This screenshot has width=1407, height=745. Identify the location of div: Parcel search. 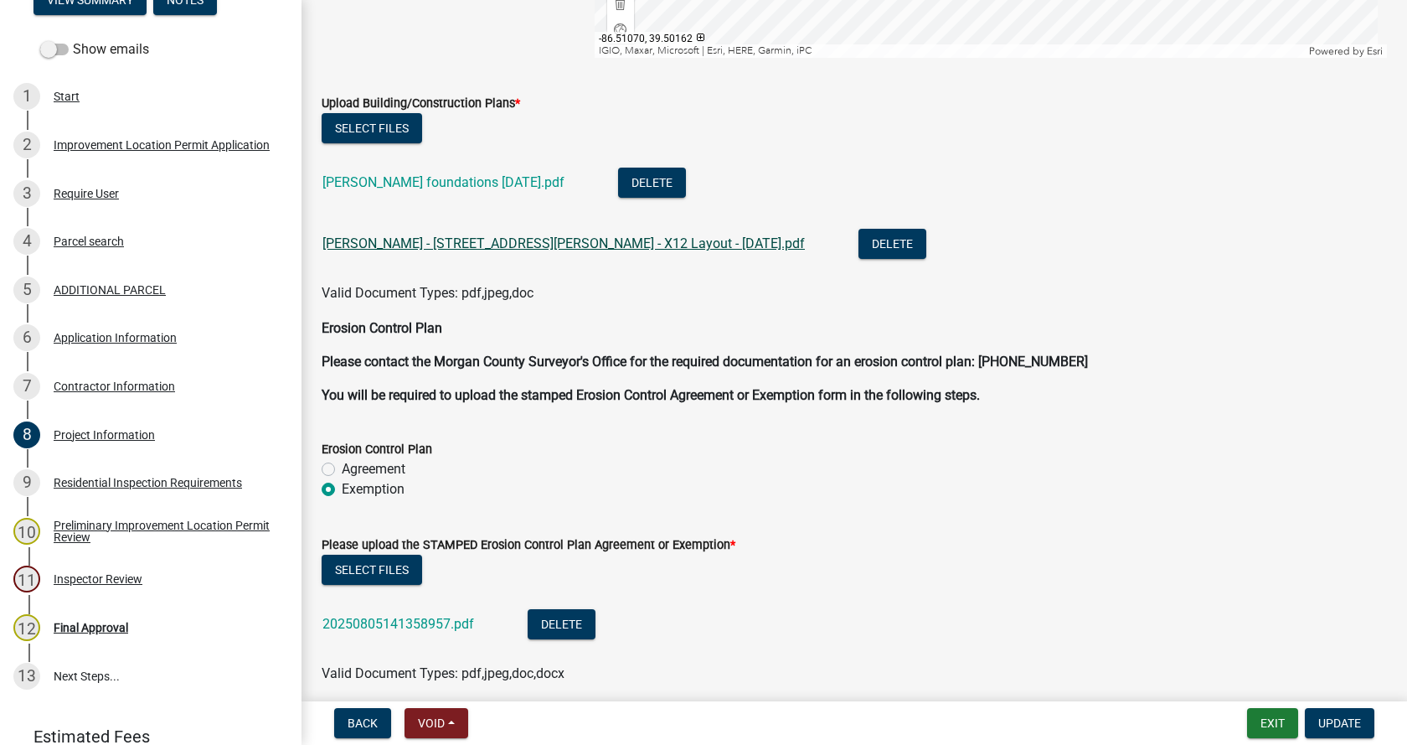
(89, 241).